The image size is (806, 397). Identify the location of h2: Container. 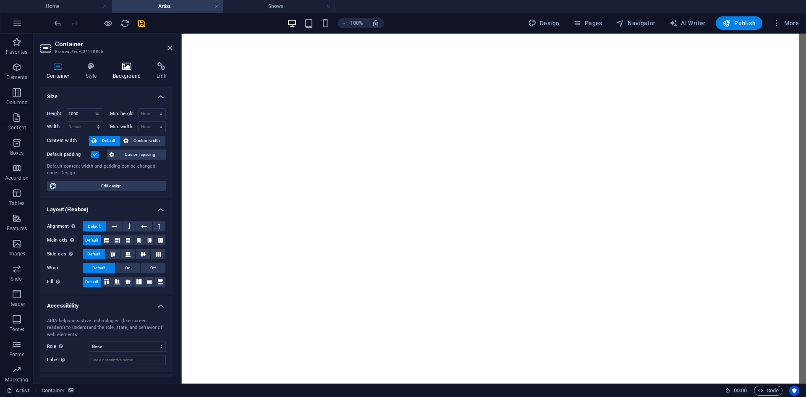
(114, 44).